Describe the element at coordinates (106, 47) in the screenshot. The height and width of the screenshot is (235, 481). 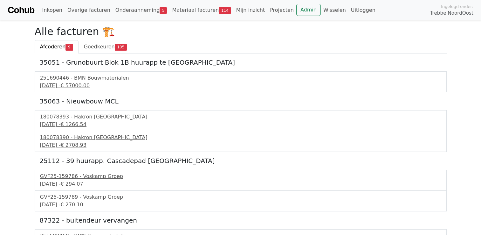
I see `a: Goedkeuren105` at that location.